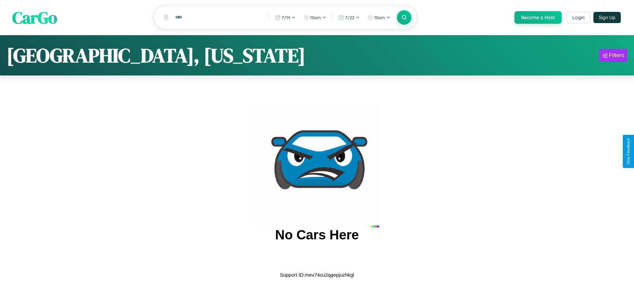 Image resolution: width=634 pixels, height=303 pixels. What do you see at coordinates (607, 17) in the screenshot?
I see `button: Sign Up` at bounding box center [607, 17].